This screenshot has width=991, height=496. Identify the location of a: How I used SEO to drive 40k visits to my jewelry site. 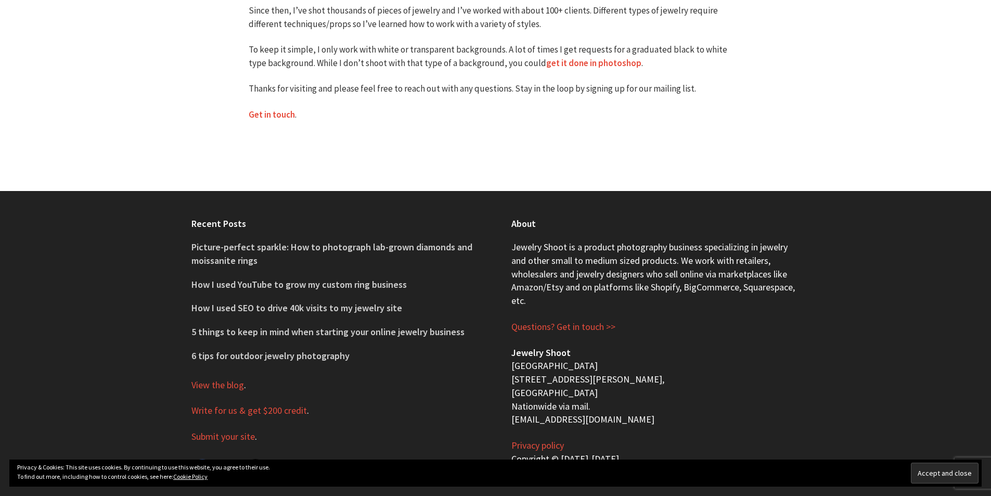
(296, 307).